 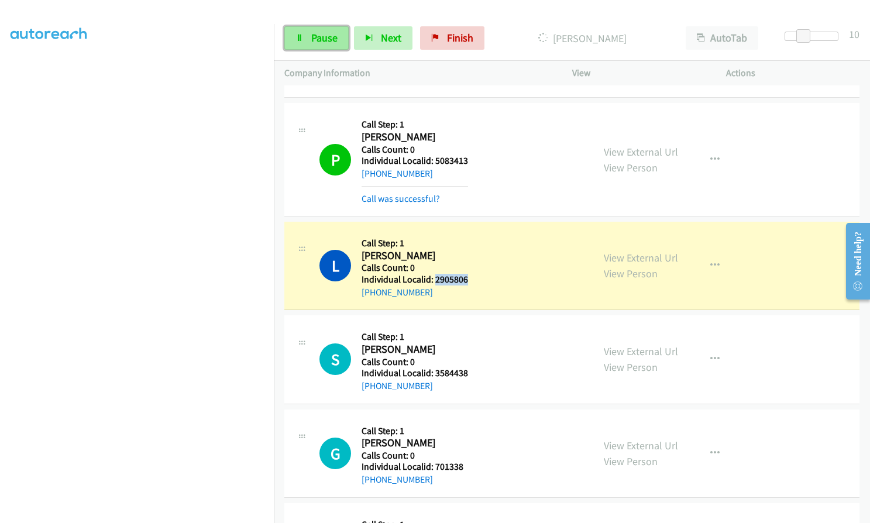 What do you see at coordinates (793, 73) in the screenshot?
I see `p: Actions` at bounding box center [793, 73].